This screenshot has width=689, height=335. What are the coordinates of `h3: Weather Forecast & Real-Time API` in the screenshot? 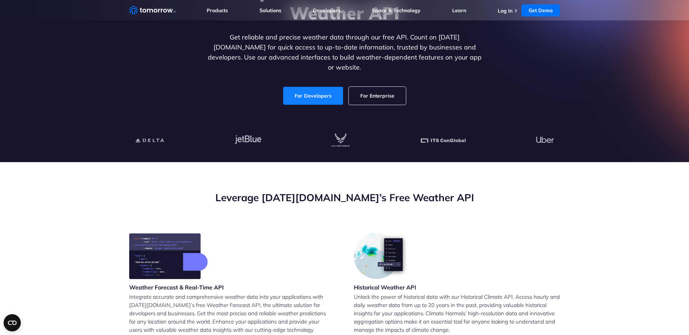 It's located at (177, 288).